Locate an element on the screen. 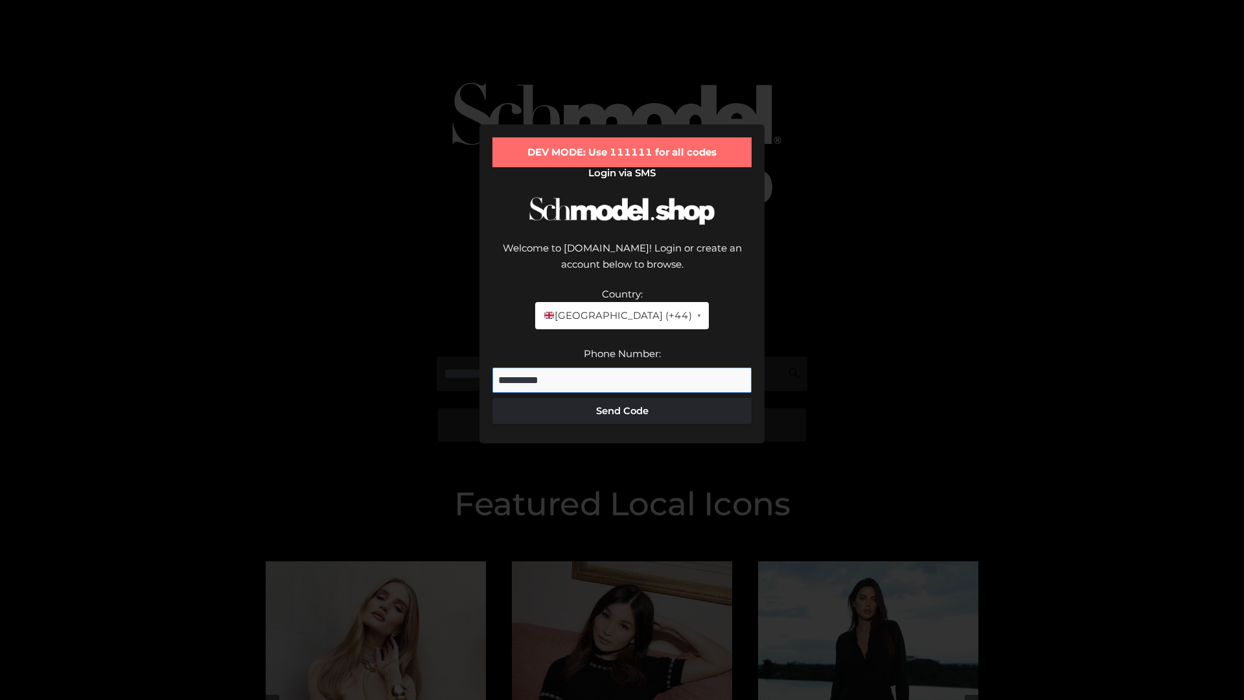 The image size is (1244, 700). div: DEV MODE: Use 111111 for all codes is located at coordinates (622, 152).